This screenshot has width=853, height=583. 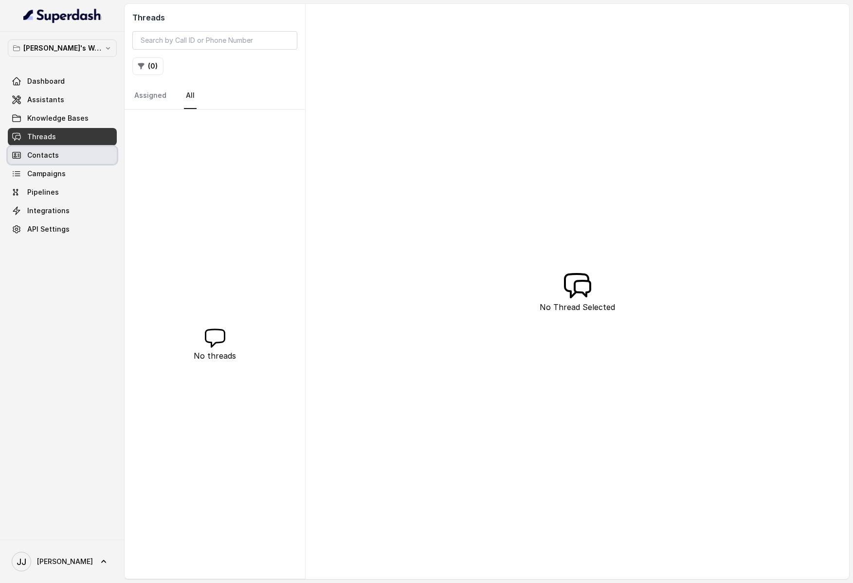 What do you see at coordinates (62, 211) in the screenshot?
I see `a: Integrations` at bounding box center [62, 211].